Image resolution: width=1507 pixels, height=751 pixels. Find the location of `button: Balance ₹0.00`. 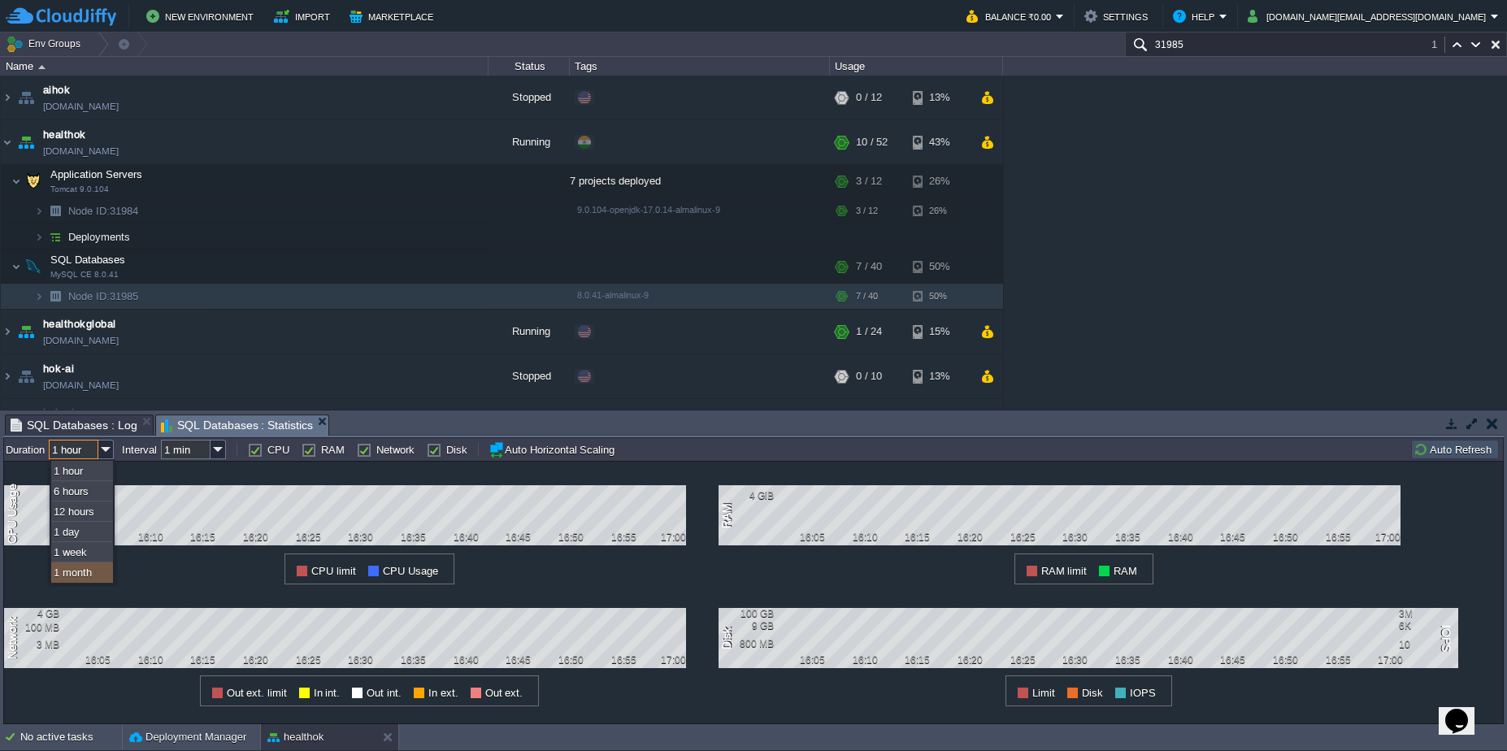

button: Balance ₹0.00 is located at coordinates (1011, 16).